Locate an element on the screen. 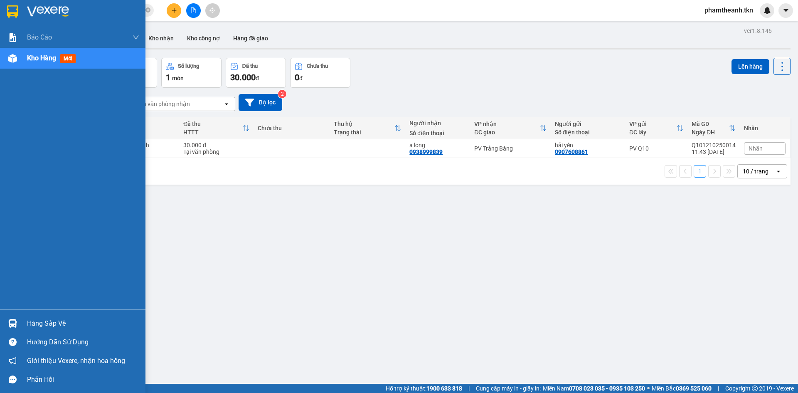  span: plus is located at coordinates (174, 10).